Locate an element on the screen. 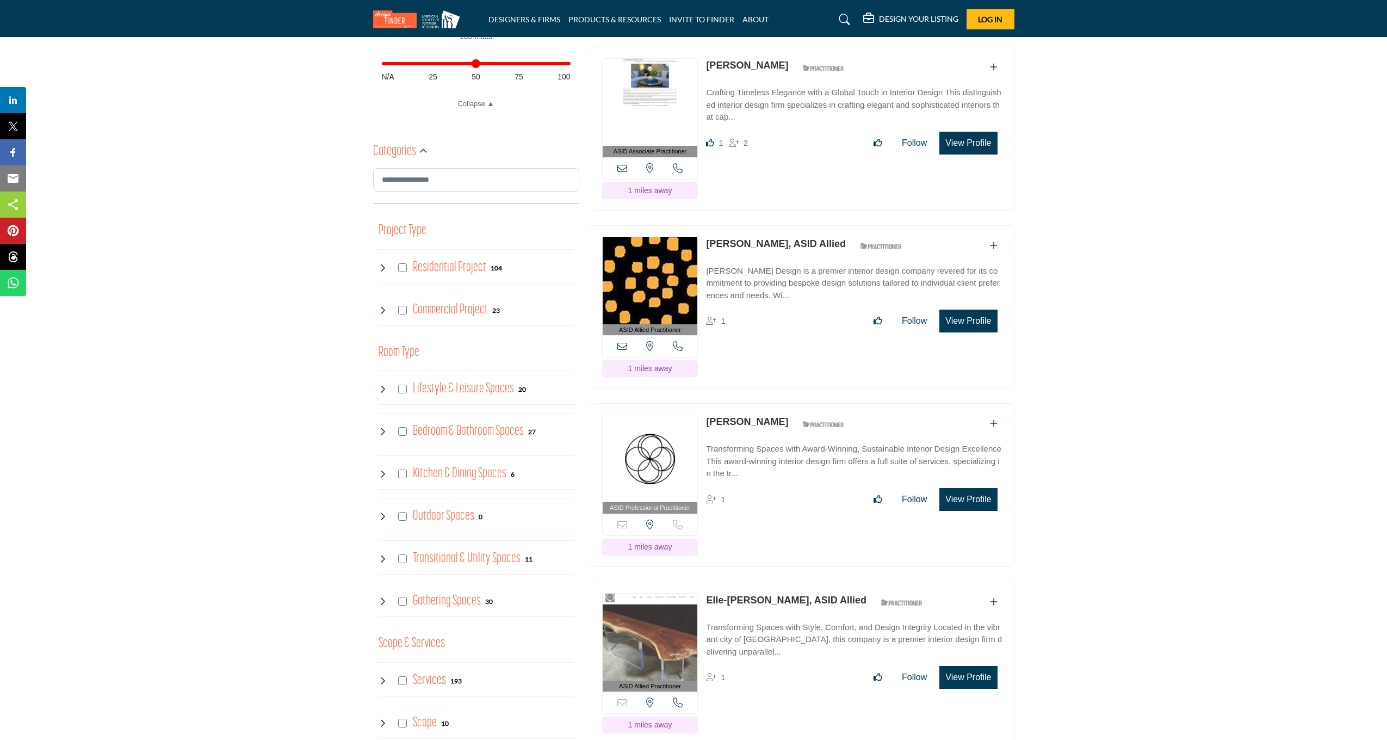 This screenshot has height=740, width=1387. a: ABOUT is located at coordinates (755, 19).